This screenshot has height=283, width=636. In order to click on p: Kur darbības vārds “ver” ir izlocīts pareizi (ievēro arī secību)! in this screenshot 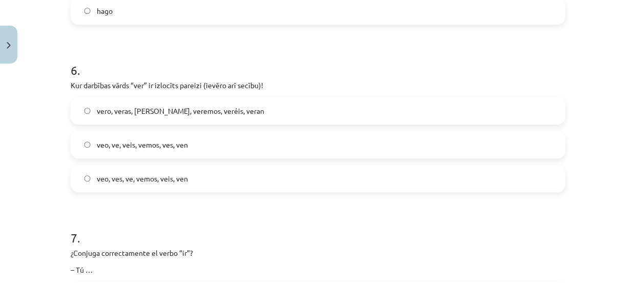, I will do `click(318, 85)`.